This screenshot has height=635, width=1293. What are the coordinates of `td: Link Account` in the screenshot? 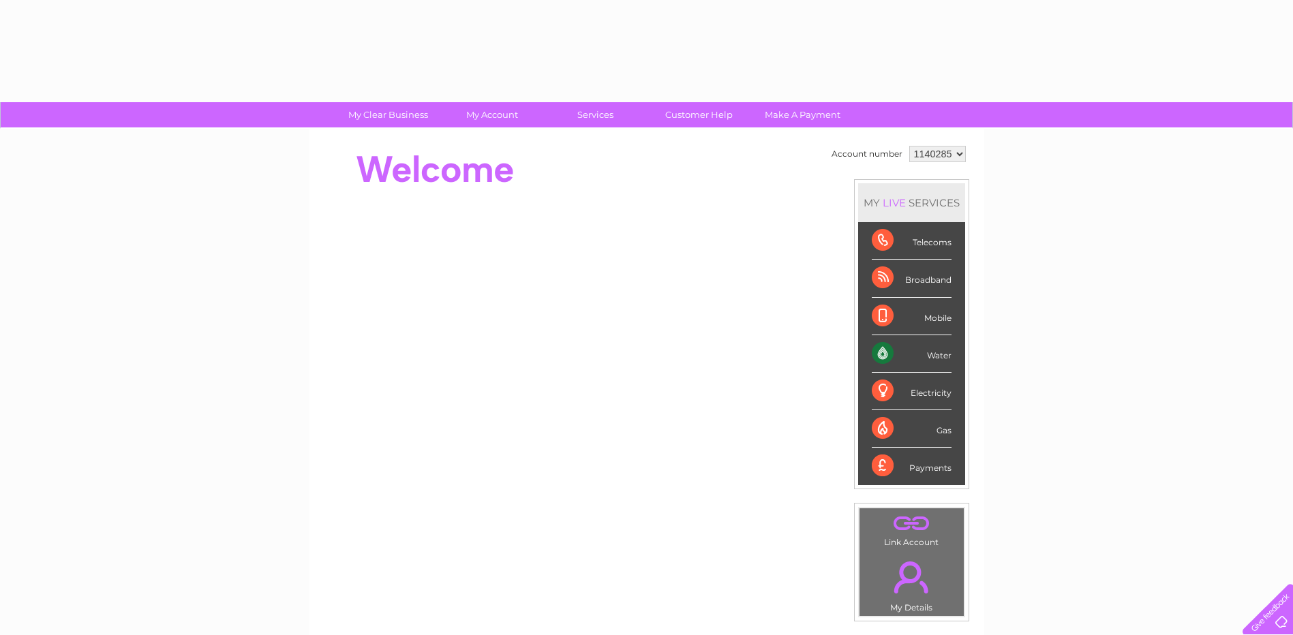 It's located at (911, 529).